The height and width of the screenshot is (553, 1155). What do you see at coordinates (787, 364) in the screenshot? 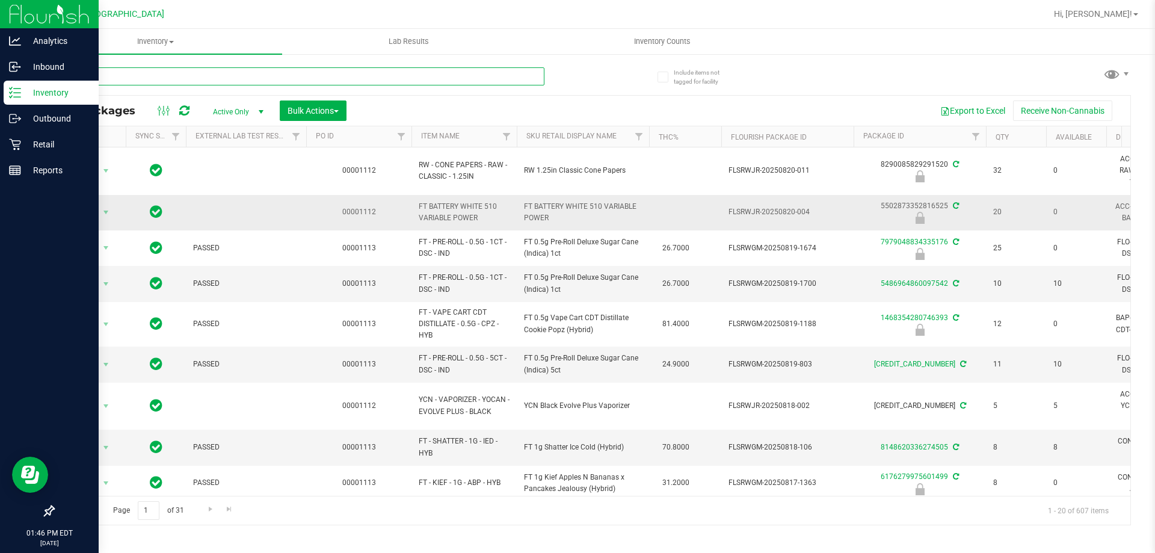
I see `span: FLSRWGM-20250819-803` at bounding box center [787, 364].